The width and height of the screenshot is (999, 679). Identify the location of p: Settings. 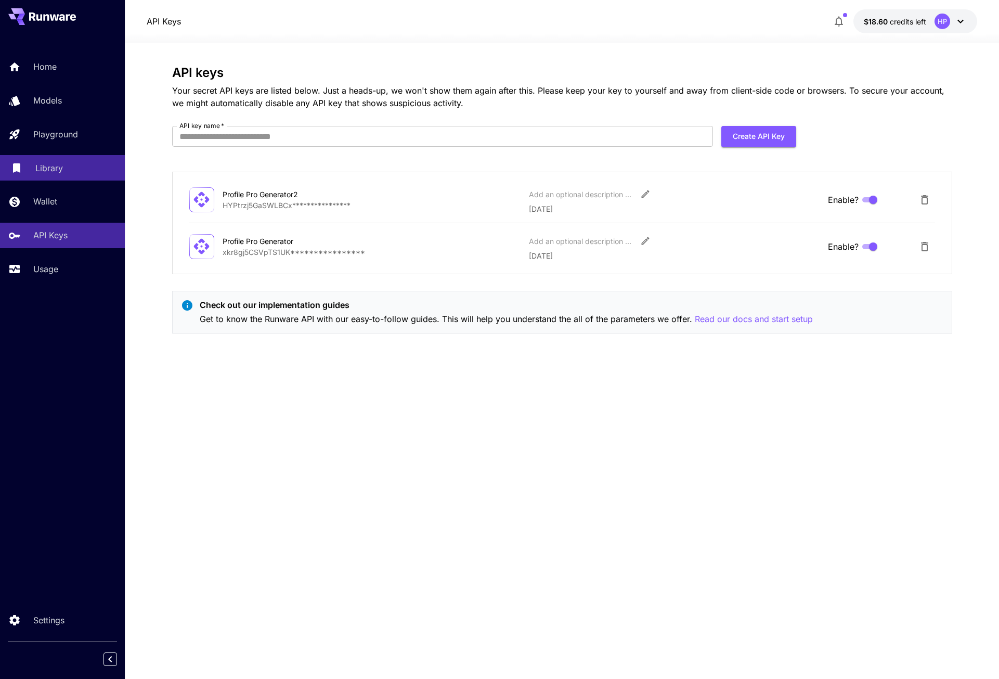
(49, 620).